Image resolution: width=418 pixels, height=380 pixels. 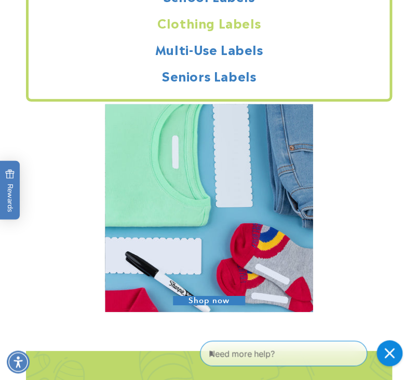 I want to click on div: Accessibility Menu, so click(x=18, y=362).